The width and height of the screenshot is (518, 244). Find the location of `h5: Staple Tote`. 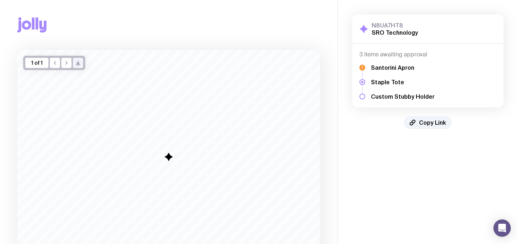

h5: Staple Tote is located at coordinates (403, 82).